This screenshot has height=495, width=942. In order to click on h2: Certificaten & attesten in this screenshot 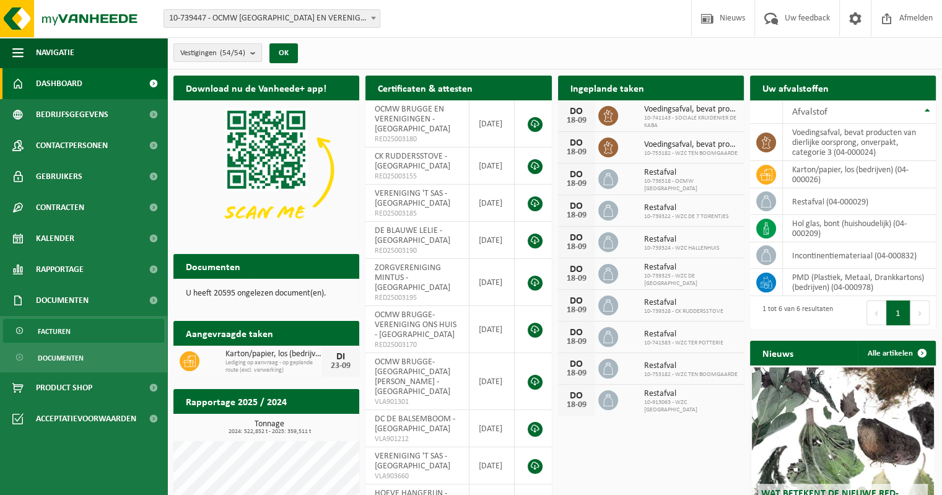, I will do `click(425, 87)`.